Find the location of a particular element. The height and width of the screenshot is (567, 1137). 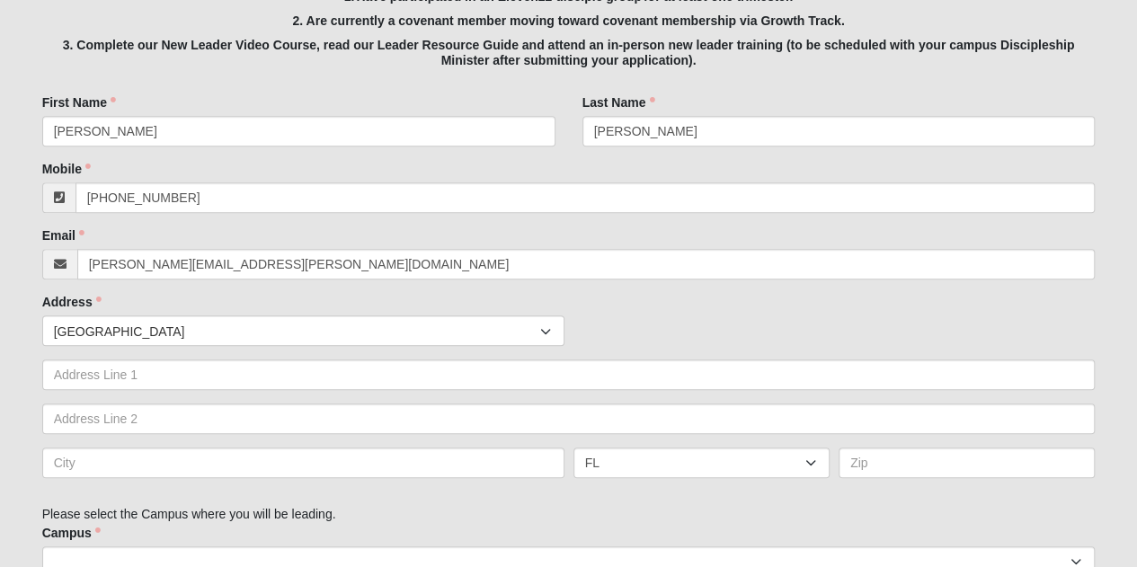

label: Email is located at coordinates (63, 235).